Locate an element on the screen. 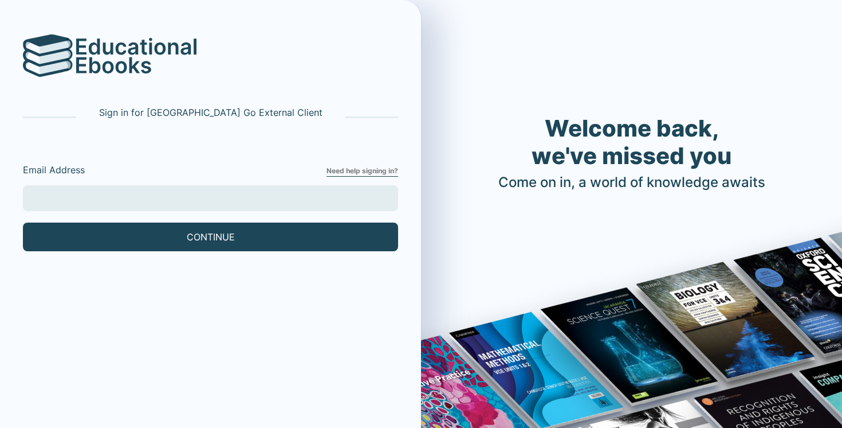 The width and height of the screenshot is (842, 428). label: Email Address is located at coordinates (175, 170).